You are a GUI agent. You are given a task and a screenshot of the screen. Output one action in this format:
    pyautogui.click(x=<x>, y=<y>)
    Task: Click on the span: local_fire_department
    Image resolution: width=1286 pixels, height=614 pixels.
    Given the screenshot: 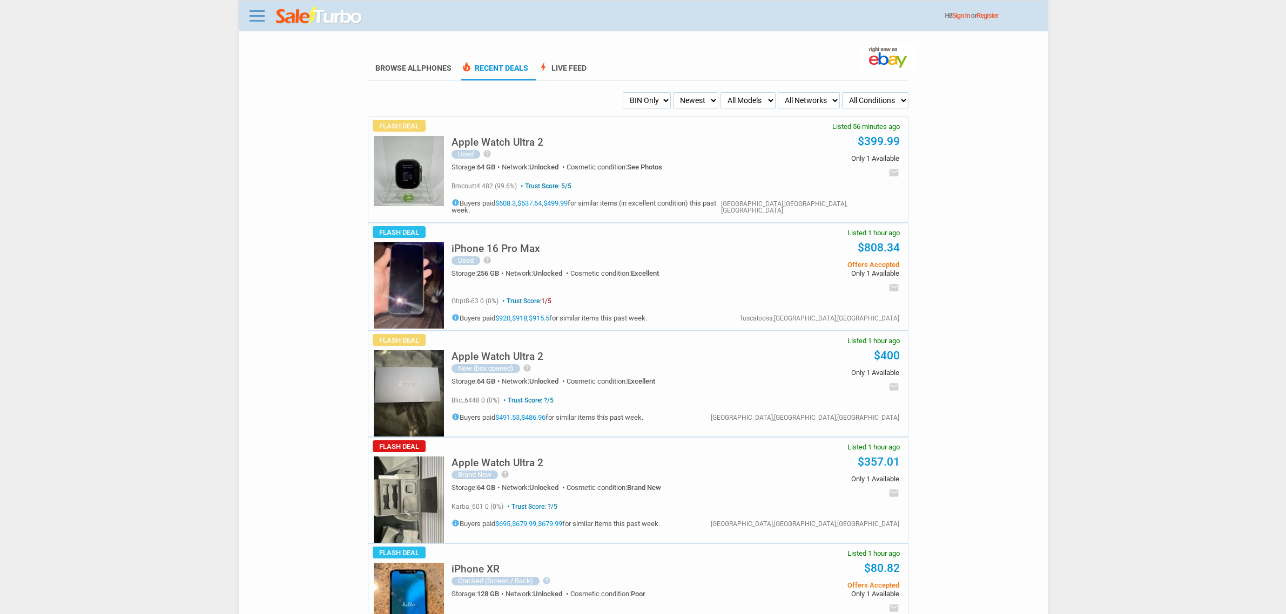 What is the action you would take?
    pyautogui.click(x=466, y=67)
    